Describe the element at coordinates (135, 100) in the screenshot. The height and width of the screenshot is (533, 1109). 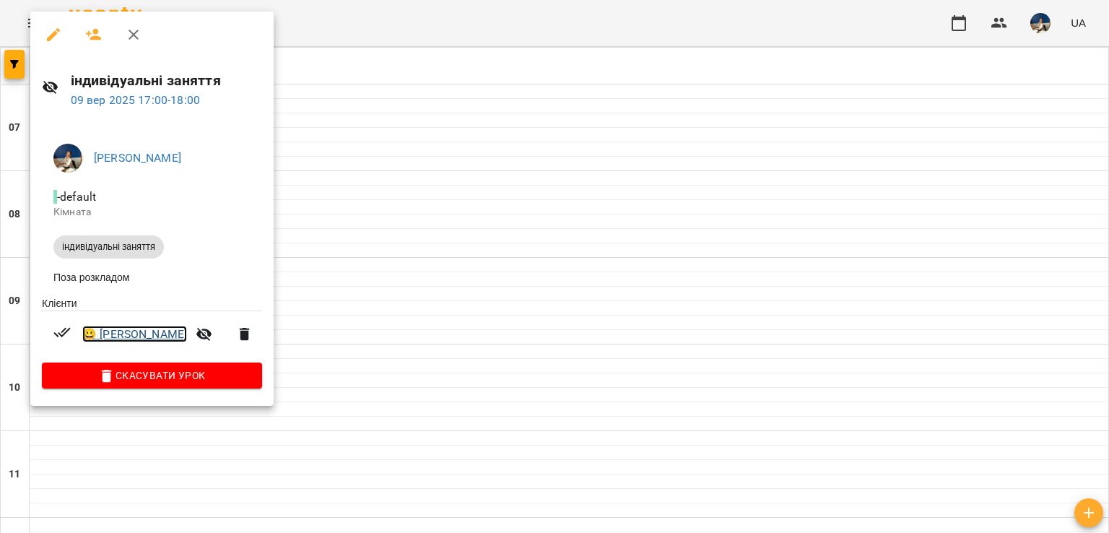
I see `a: 09 вер 2025 17:00-18:00` at that location.